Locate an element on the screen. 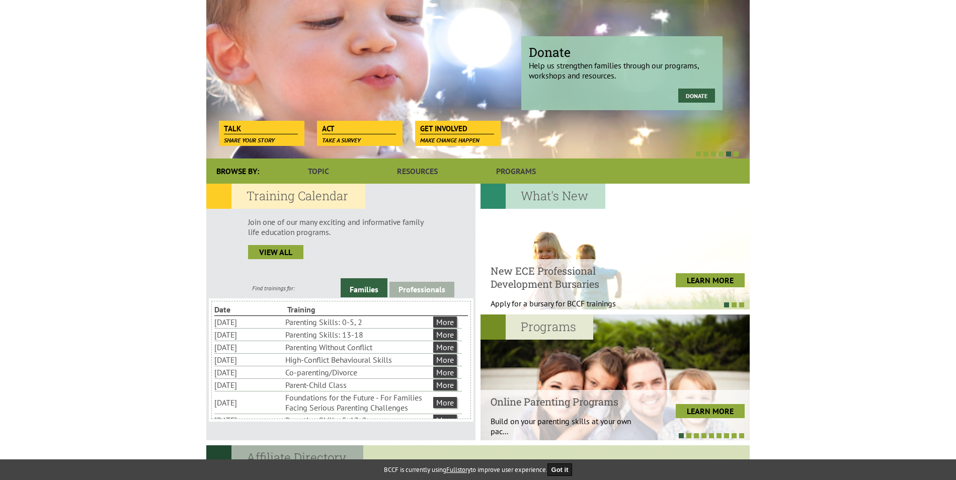 This screenshot has width=956, height=480. span: Take a survey is located at coordinates (341, 140).